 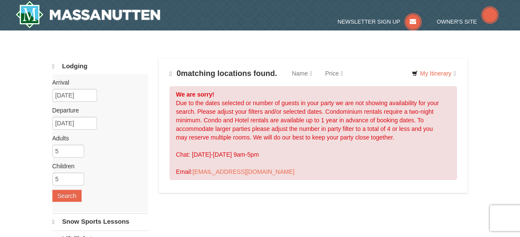 What do you see at coordinates (334, 73) in the screenshot?
I see `a: Price` at bounding box center [334, 73].